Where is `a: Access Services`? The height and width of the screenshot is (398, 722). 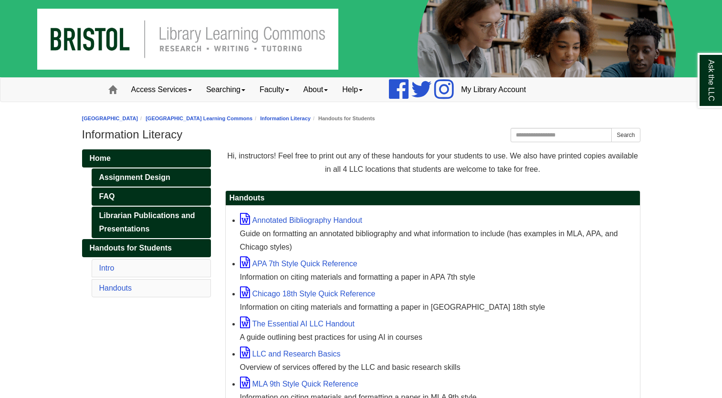 a: Access Services is located at coordinates (161, 90).